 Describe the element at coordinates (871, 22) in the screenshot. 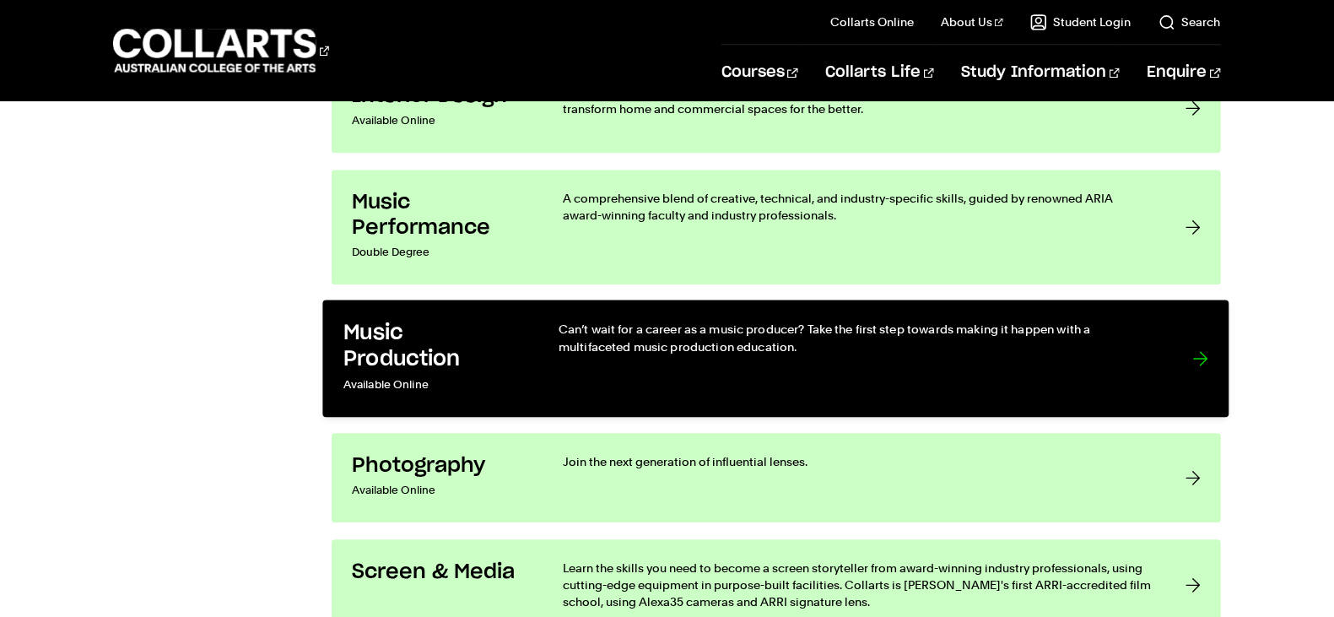

I see `a: Collarts Online` at that location.